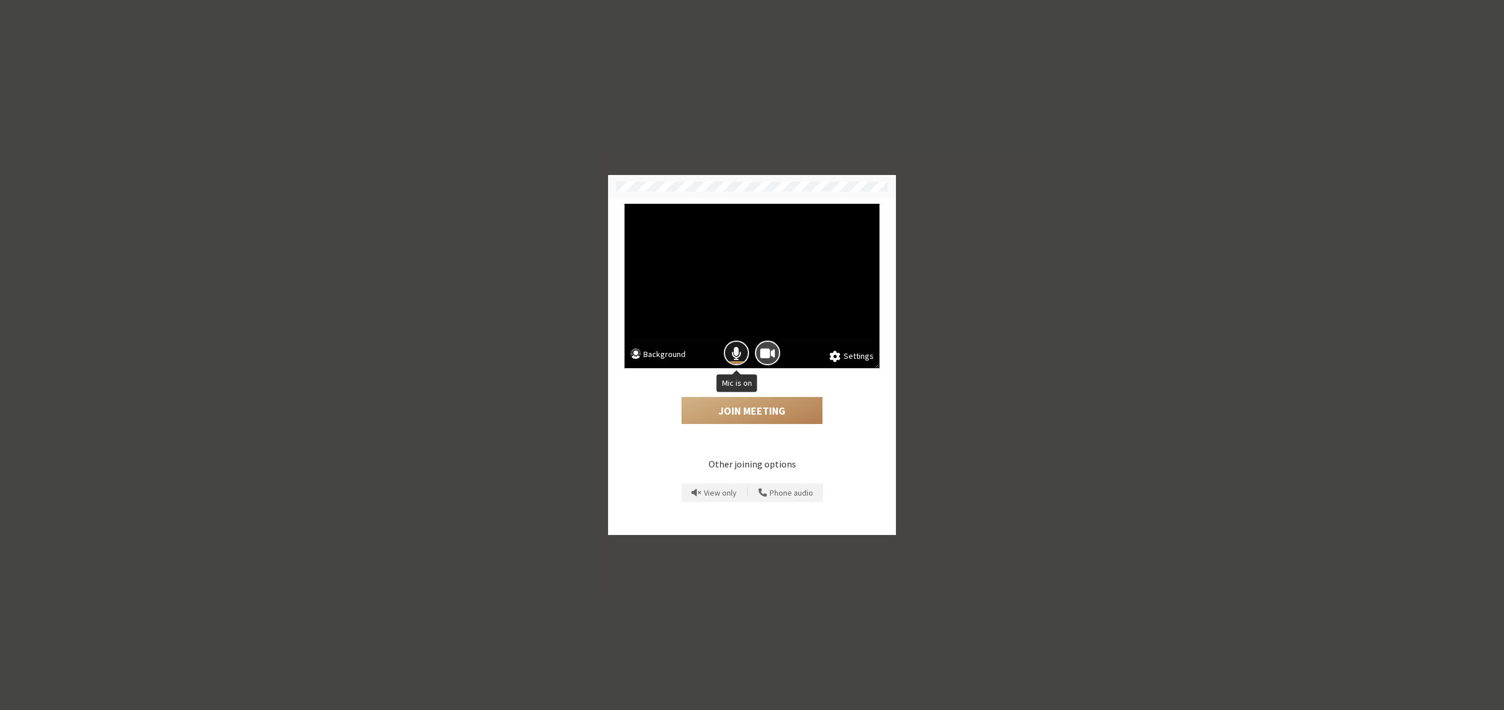 Image resolution: width=1504 pixels, height=710 pixels. What do you see at coordinates (658, 355) in the screenshot?
I see `button: Background` at bounding box center [658, 355].